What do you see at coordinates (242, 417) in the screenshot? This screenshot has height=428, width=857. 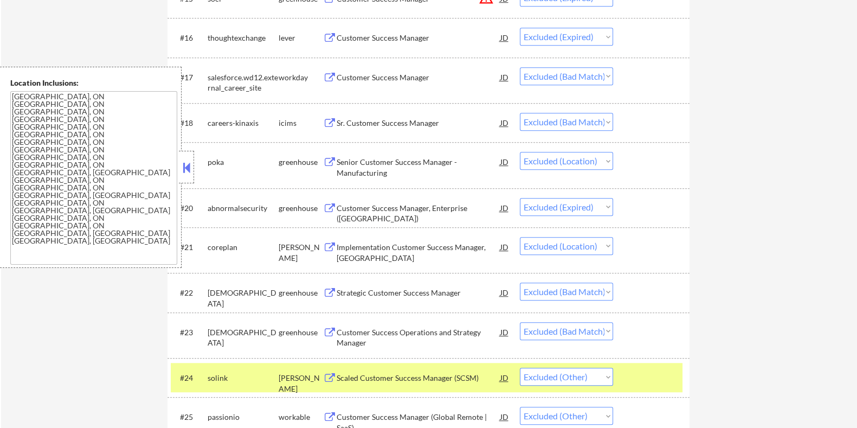 I see `div: passionio` at bounding box center [242, 417].